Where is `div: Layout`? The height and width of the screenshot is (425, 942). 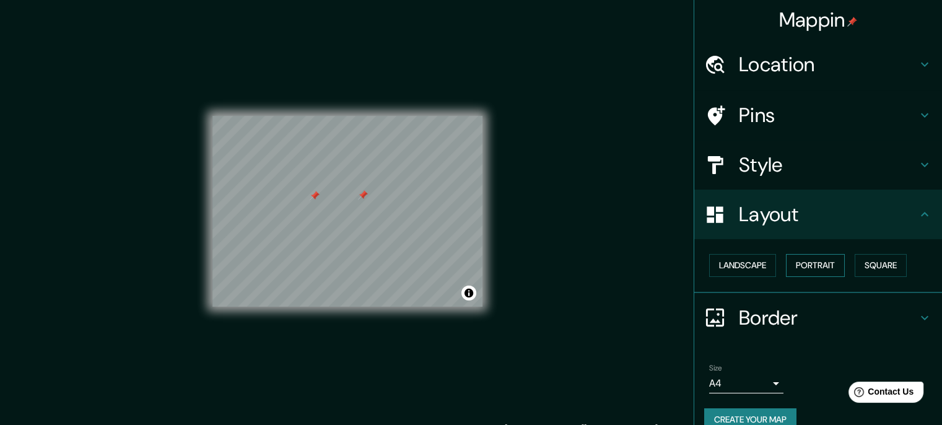 div: Layout is located at coordinates (819, 214).